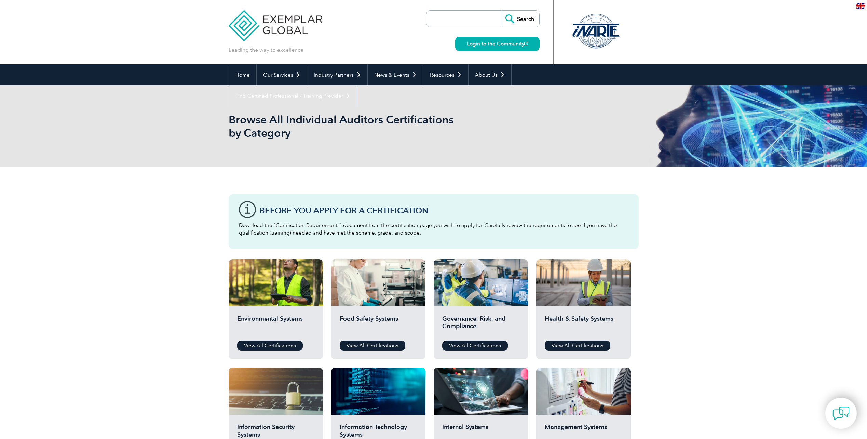 This screenshot has height=439, width=867. What do you see at coordinates (276, 325) in the screenshot?
I see `h2: Environmental Systems` at bounding box center [276, 325].